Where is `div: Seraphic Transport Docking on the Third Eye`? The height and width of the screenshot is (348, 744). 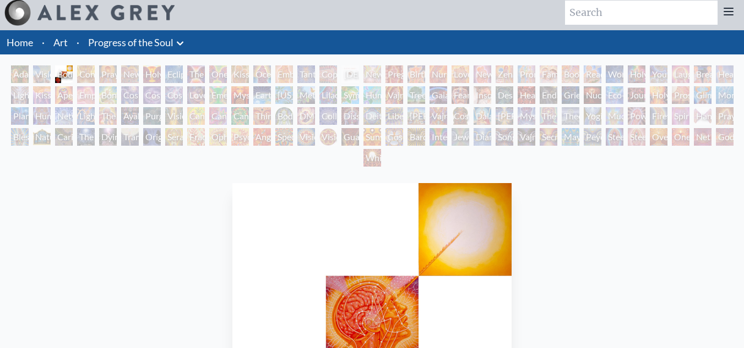
div: Seraphic Transport Docking on the Third Eye is located at coordinates (174, 137).